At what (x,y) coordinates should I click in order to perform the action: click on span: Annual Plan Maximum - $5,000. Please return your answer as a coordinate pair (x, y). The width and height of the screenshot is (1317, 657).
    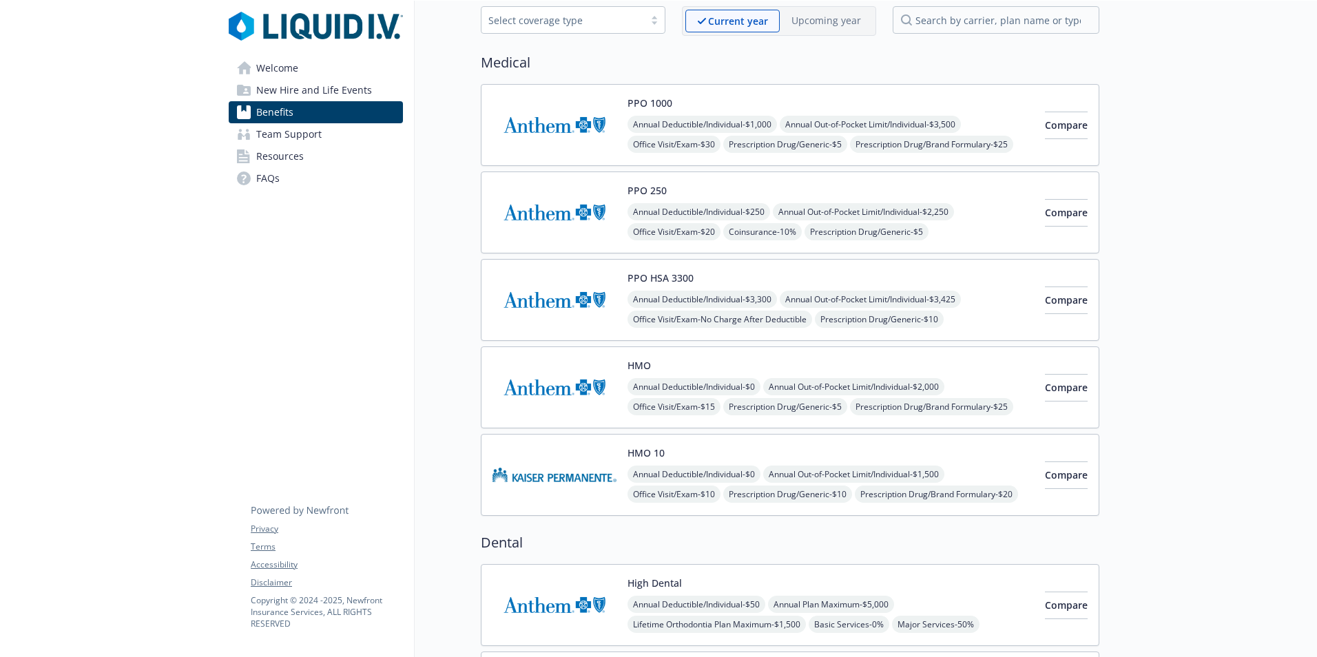
    Looking at the image, I should click on (830, 604).